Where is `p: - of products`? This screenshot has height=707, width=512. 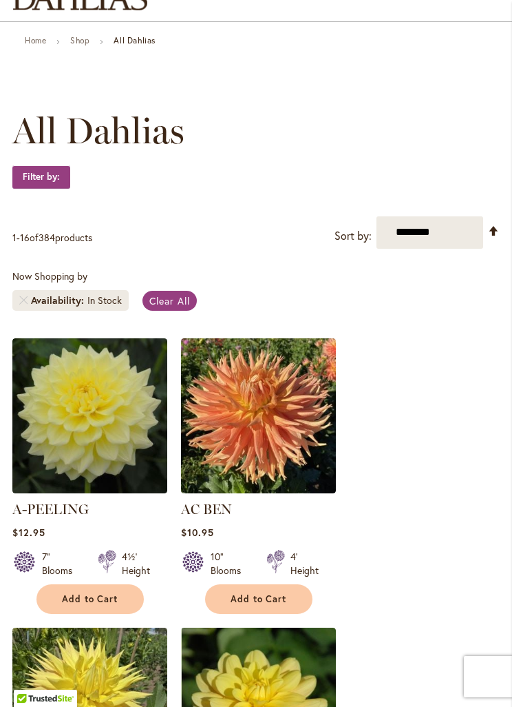
p: - of products is located at coordinates (52, 238).